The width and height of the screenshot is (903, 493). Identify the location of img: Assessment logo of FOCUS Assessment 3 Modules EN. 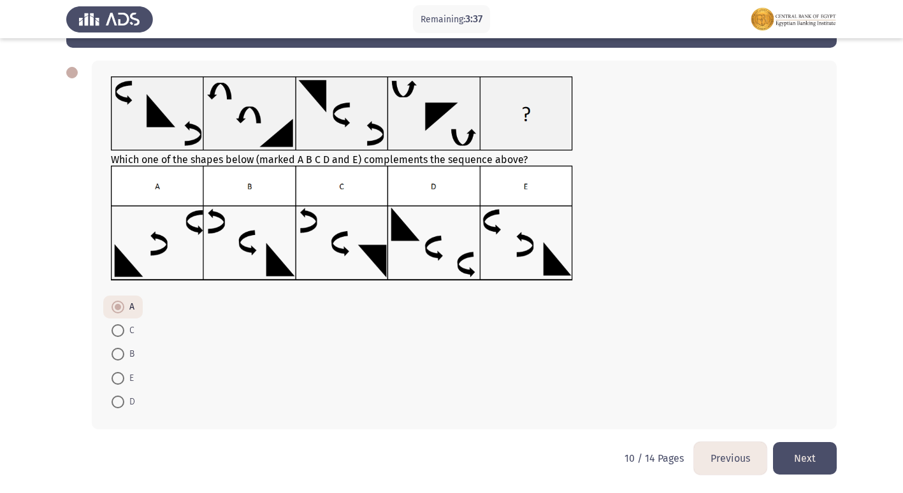
(793, 19).